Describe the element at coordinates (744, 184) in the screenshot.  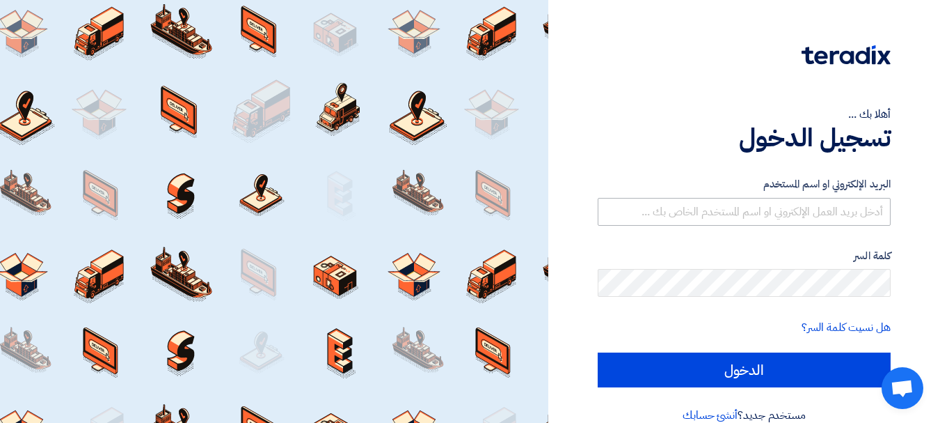
I see `label: البريد الإلكتروني او اسم المستخدم` at that location.